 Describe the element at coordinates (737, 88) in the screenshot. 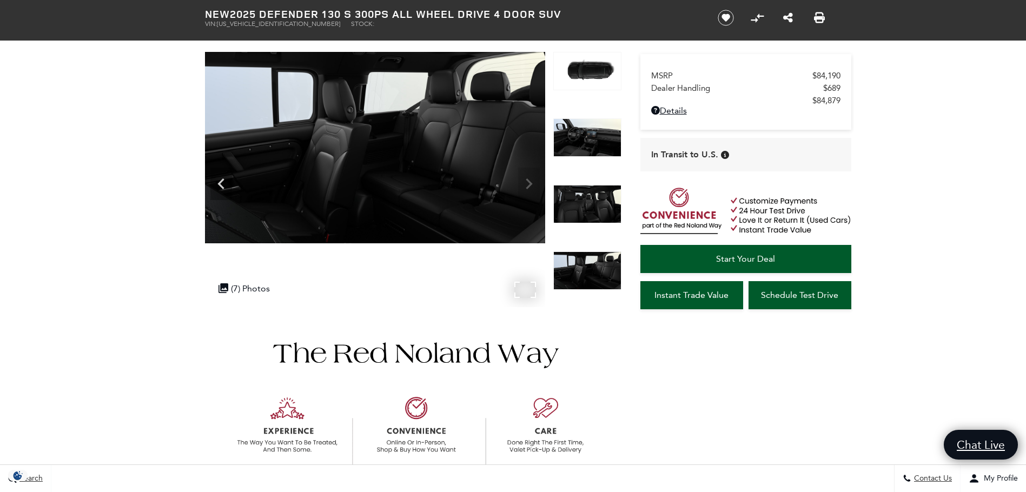

I see `span: Dealer Handling` at that location.